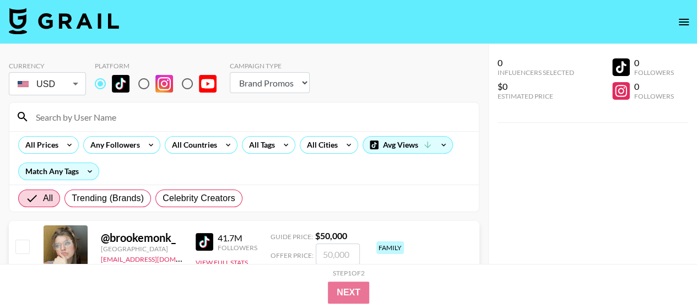 The image size is (697, 308). What do you see at coordinates (349, 273) in the screenshot?
I see `div: Step 1 of 2` at bounding box center [349, 273].